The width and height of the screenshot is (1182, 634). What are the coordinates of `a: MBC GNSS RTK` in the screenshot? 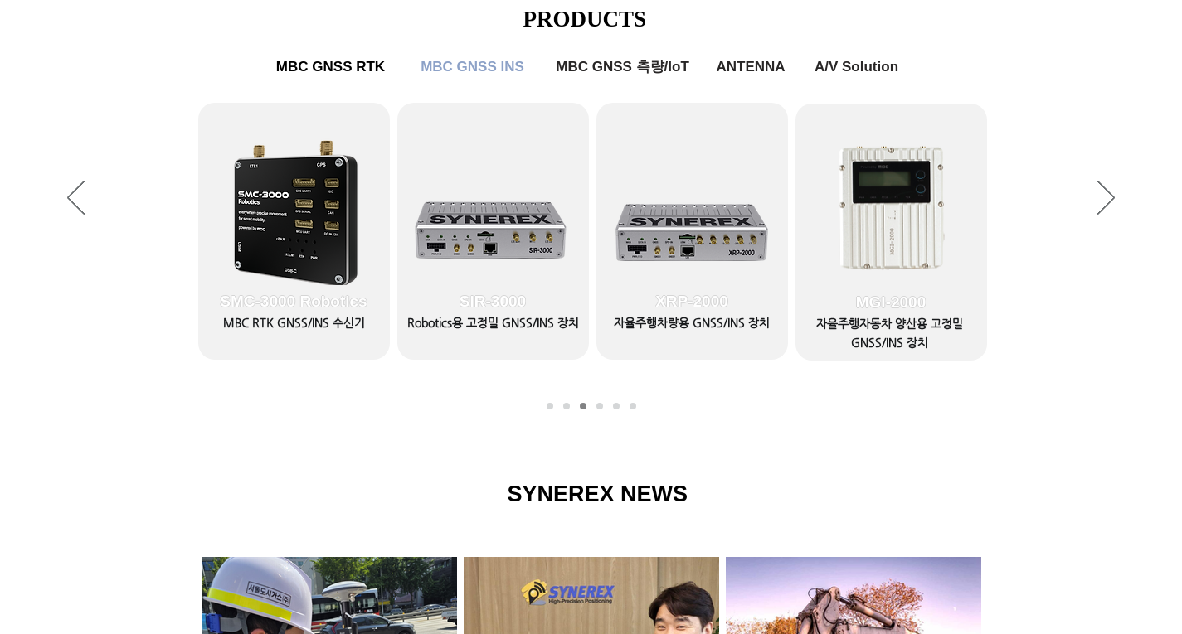 It's located at (331, 67).